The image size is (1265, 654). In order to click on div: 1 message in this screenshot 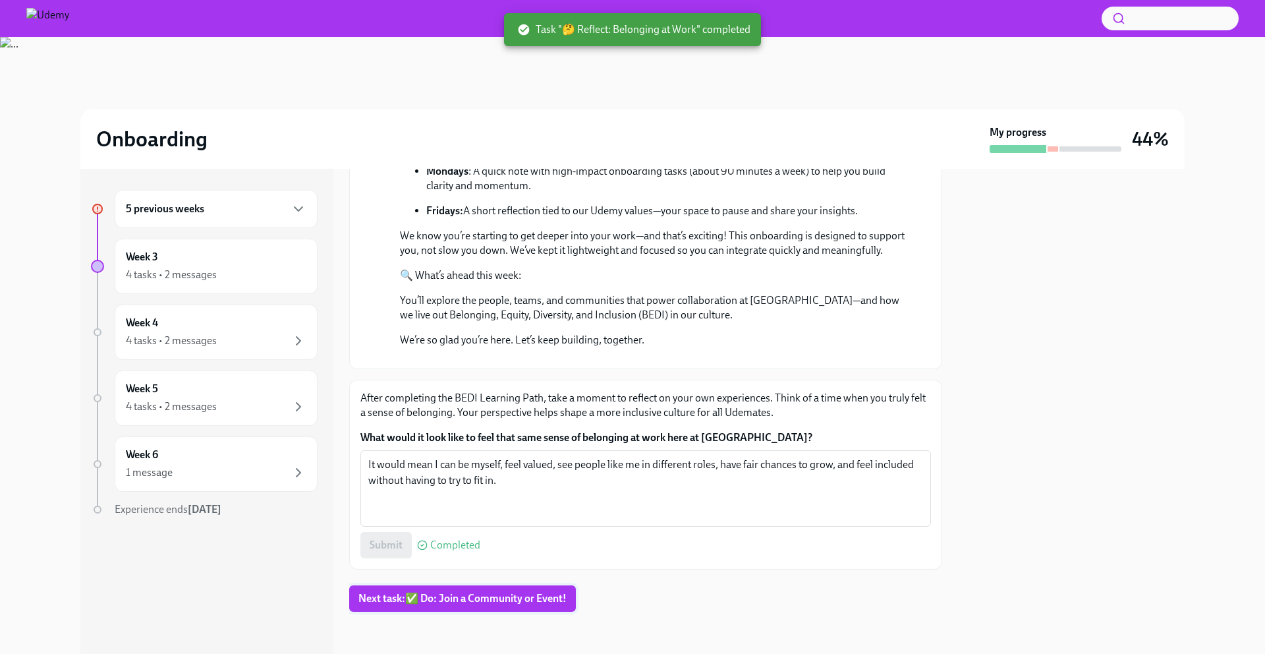, I will do `click(149, 473)`.